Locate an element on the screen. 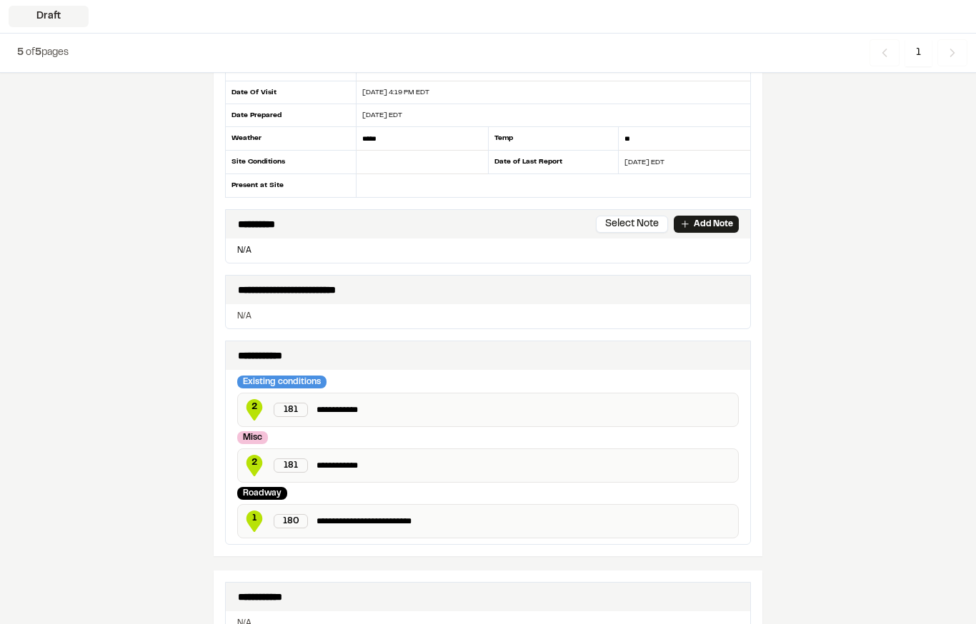 The width and height of the screenshot is (976, 624). div: Weather is located at coordinates (291, 139).